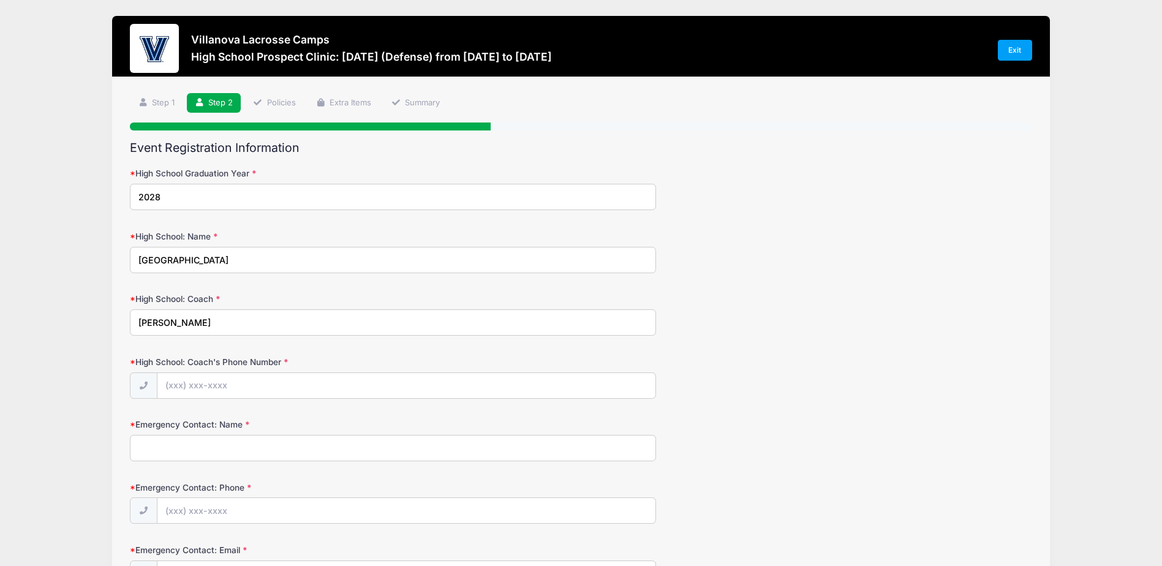 Image resolution: width=1162 pixels, height=566 pixels. What do you see at coordinates (581, 148) in the screenshot?
I see `h2: Event Registration Information` at bounding box center [581, 148].